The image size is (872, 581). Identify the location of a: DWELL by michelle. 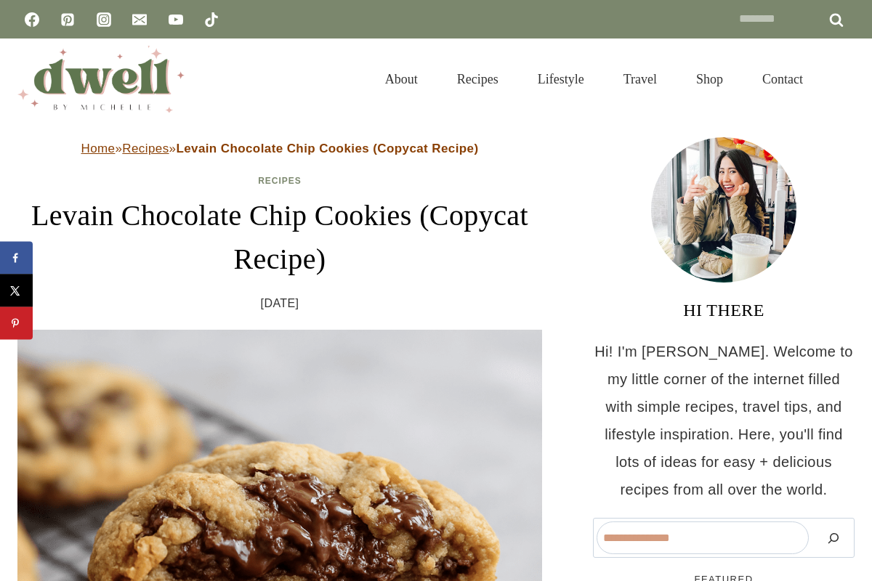
(101, 79).